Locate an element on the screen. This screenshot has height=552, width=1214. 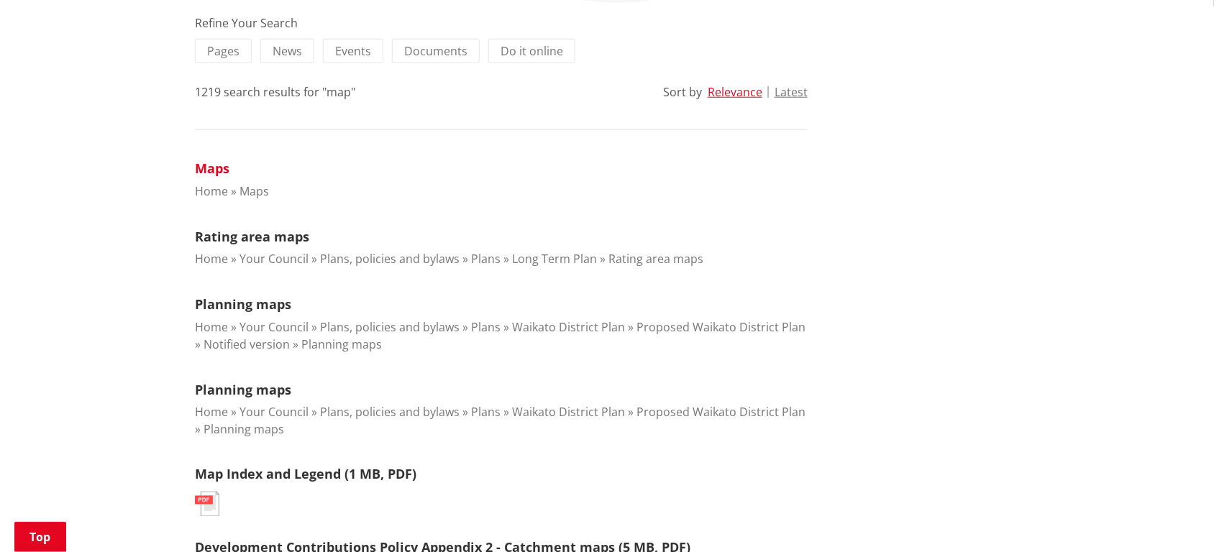
button: Latest is located at coordinates (791, 92).